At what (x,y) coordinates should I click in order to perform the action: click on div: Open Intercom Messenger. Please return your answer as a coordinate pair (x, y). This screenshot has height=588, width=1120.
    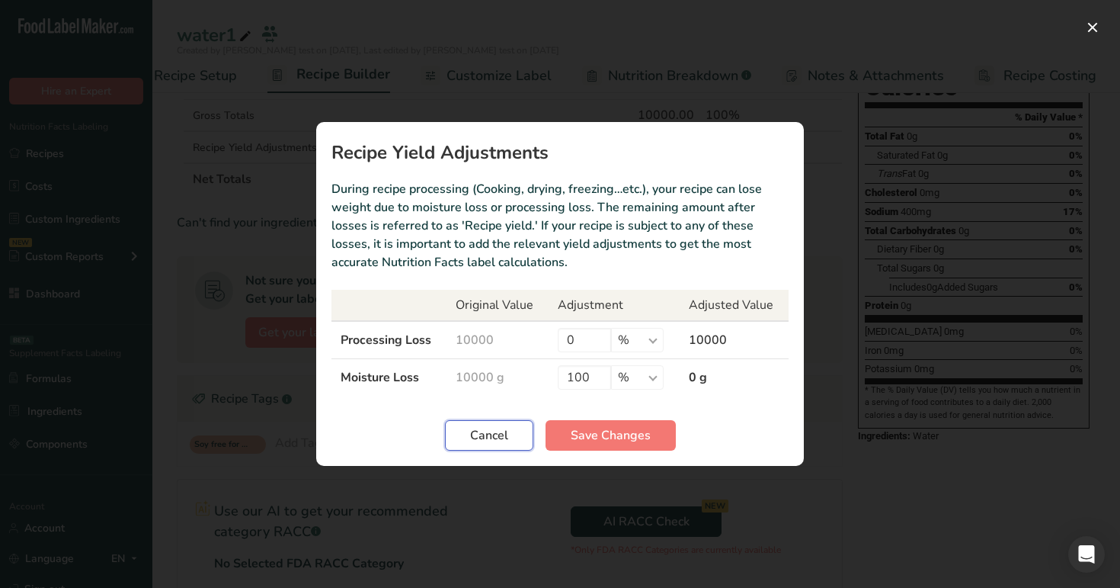
    Looking at the image, I should click on (1087, 554).